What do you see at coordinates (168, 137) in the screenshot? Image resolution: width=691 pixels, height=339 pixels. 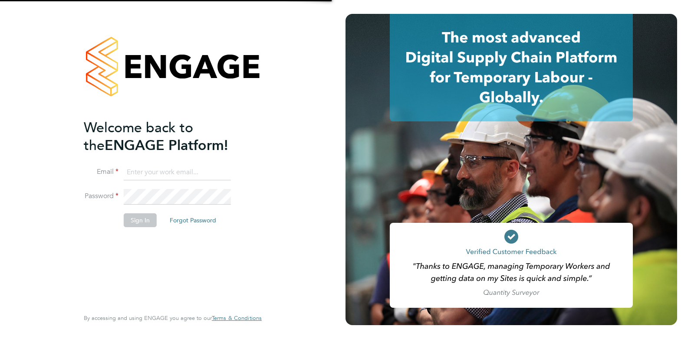 I see `h2: ENGAGE Platform!` at bounding box center [168, 137].